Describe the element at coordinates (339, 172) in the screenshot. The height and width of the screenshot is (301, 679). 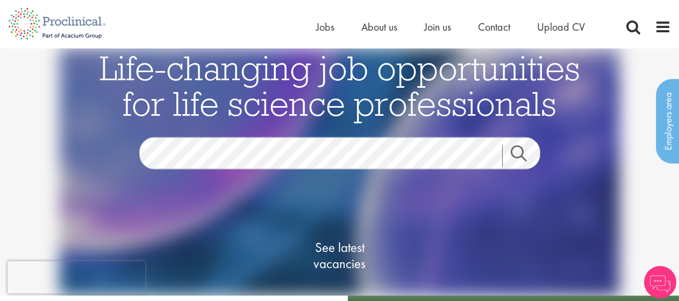
I see `img: candidate home` at that location.